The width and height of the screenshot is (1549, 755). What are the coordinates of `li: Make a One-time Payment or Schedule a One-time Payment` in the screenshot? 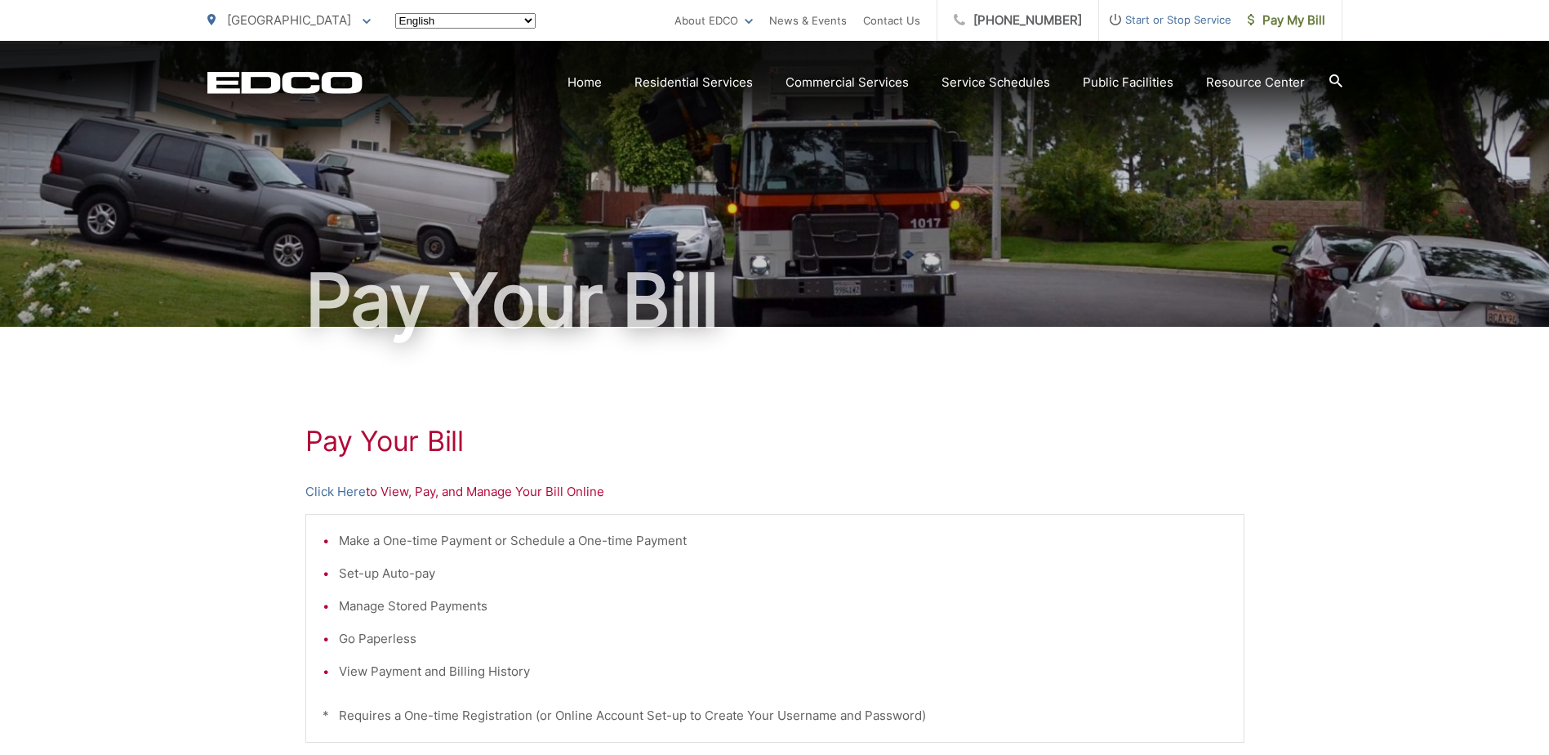 It's located at (783, 541).